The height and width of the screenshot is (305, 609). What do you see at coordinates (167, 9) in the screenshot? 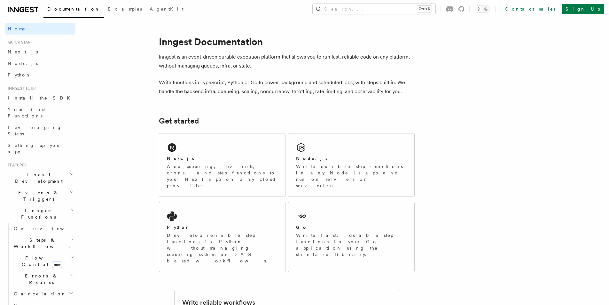
I see `span: AgentKit` at bounding box center [167, 9].